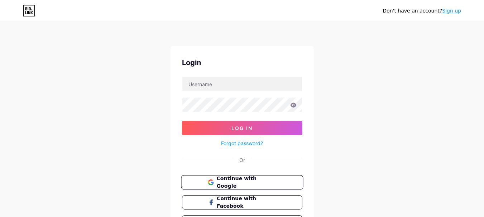  Describe the element at coordinates (242, 128) in the screenshot. I see `span: Log In` at that location.